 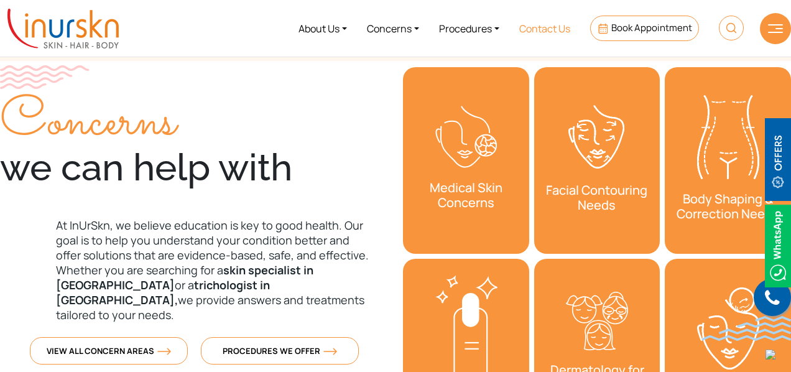 I want to click on a: Whatsappicon, so click(x=778, y=245).